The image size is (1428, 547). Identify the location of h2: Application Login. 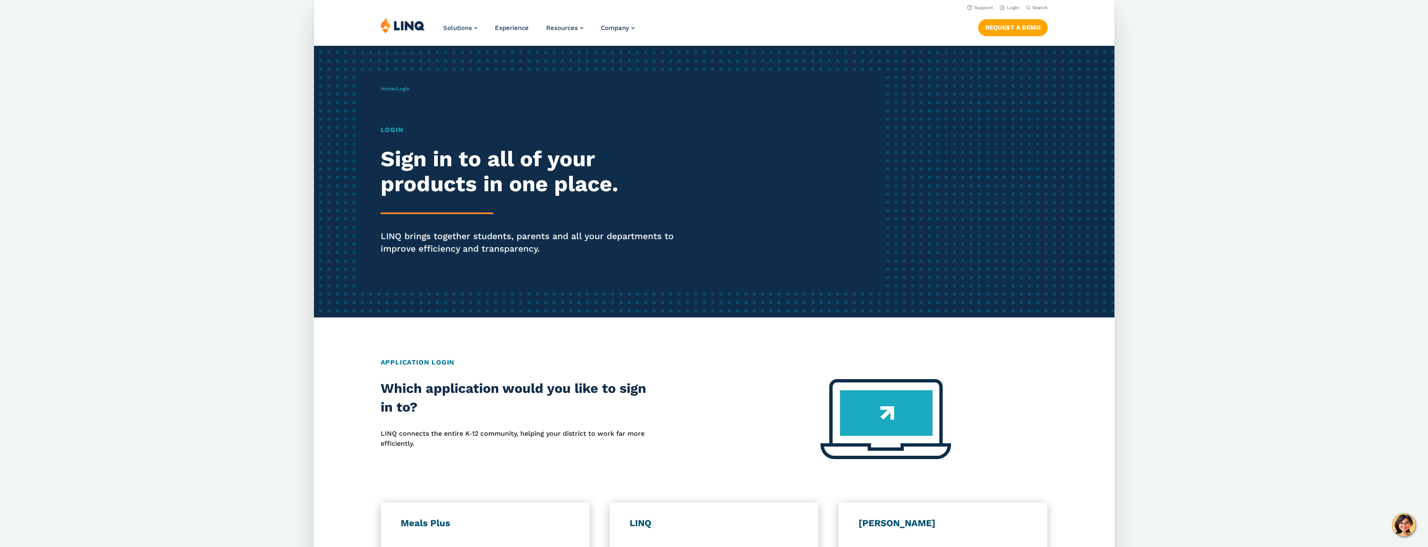
(714, 363).